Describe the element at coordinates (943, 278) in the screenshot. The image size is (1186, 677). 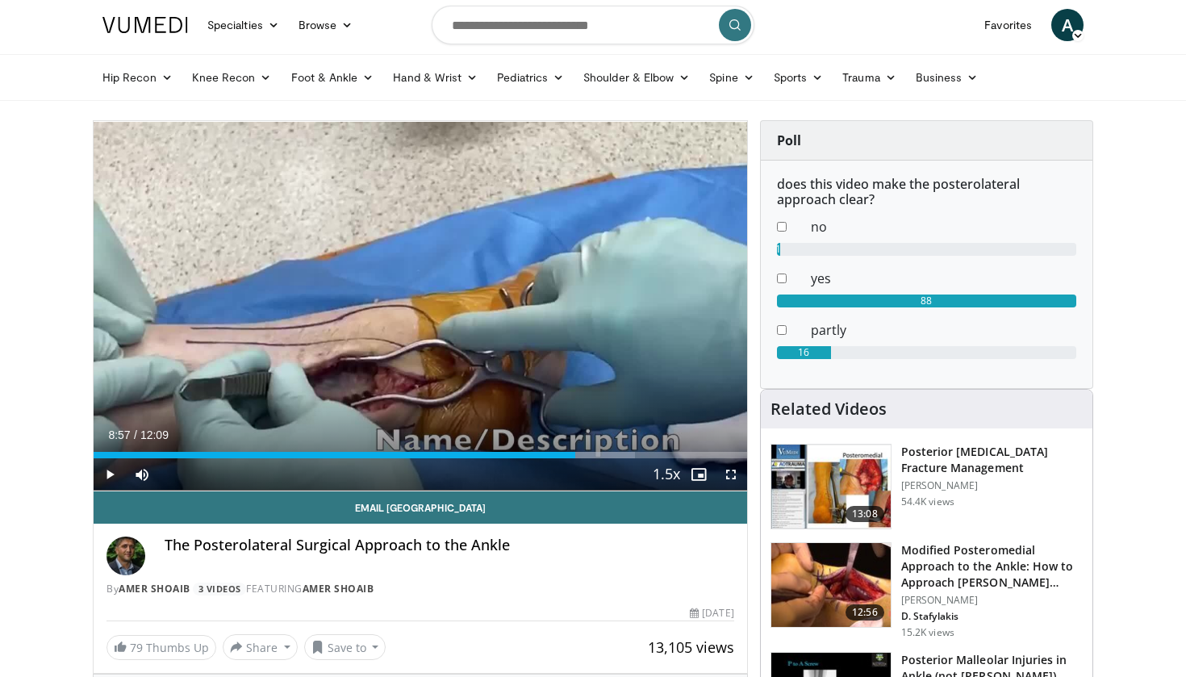
I see `dd: yes` at that location.